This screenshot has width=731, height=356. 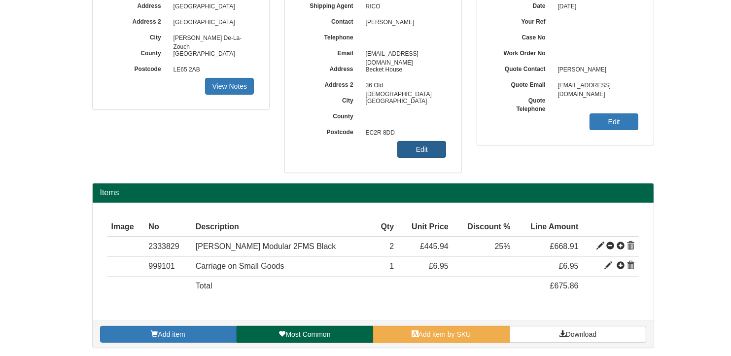 I want to click on label: Contact, so click(x=330, y=20).